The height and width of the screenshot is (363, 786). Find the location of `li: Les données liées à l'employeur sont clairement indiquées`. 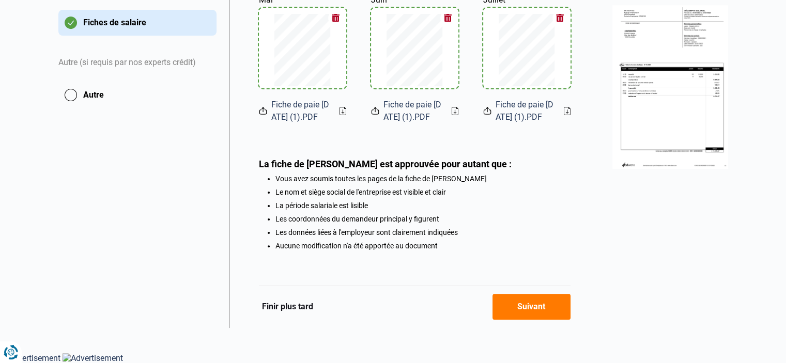

li: Les données liées à l'employeur sont clairement indiquées is located at coordinates (423, 233).